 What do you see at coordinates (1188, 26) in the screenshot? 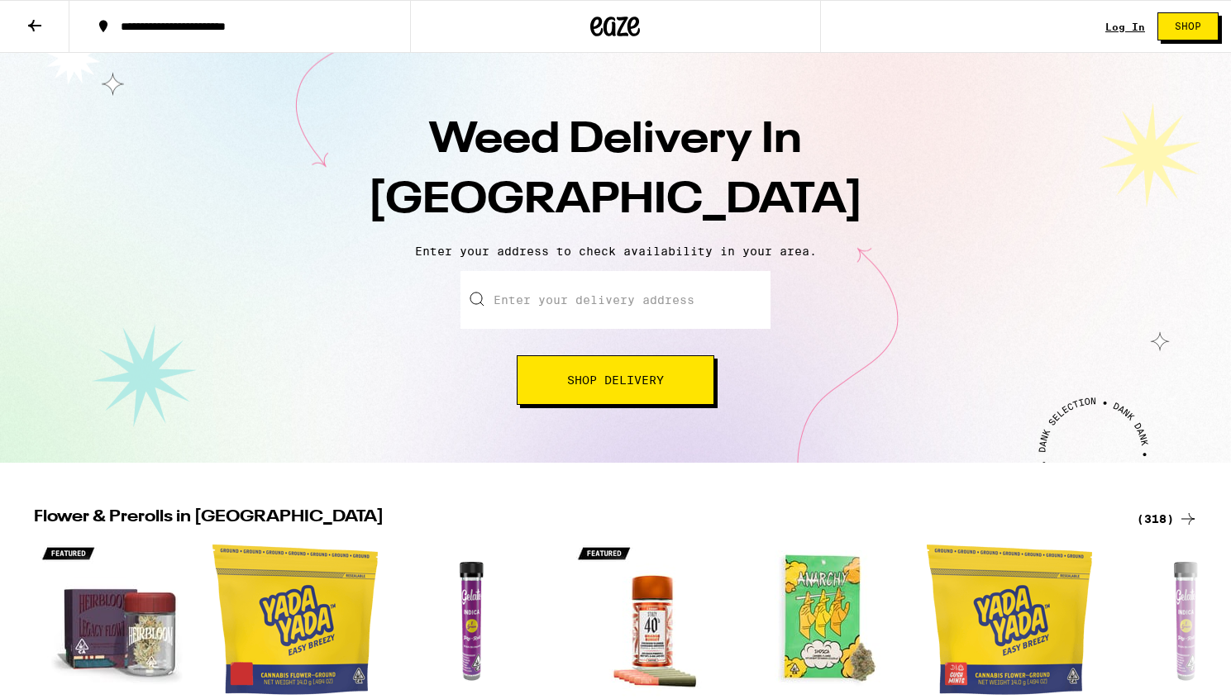
I see `button: Shop` at bounding box center [1188, 26].